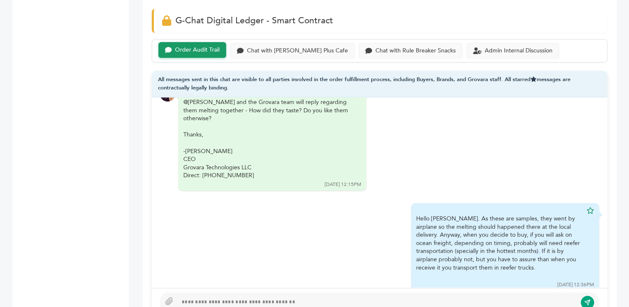 This screenshot has width=629, height=307. Describe the element at coordinates (266, 159) in the screenshot. I see `div: CEO` at that location.